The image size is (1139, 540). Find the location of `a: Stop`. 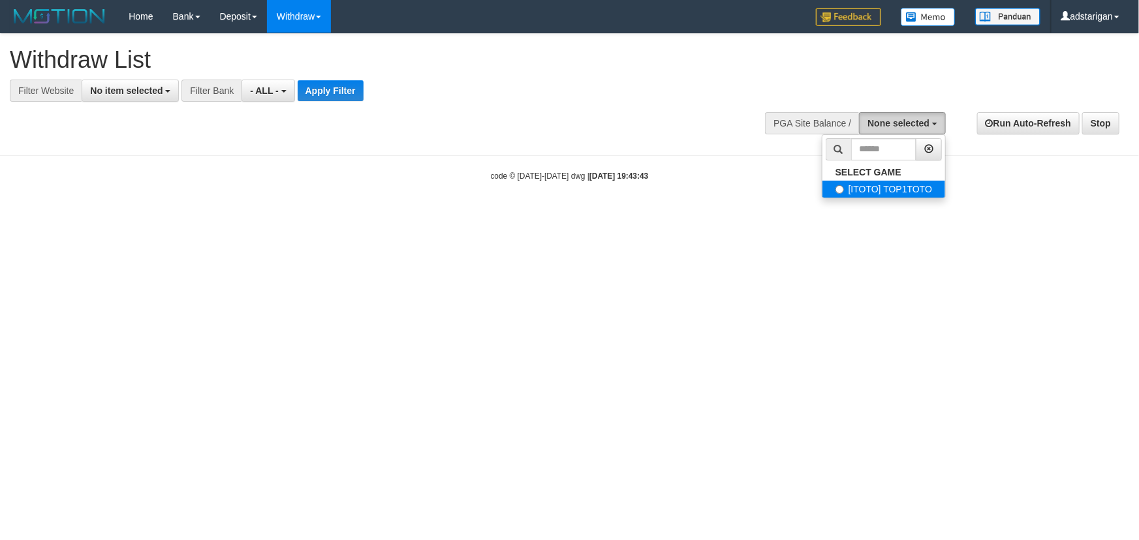

a: Stop is located at coordinates (1100, 123).